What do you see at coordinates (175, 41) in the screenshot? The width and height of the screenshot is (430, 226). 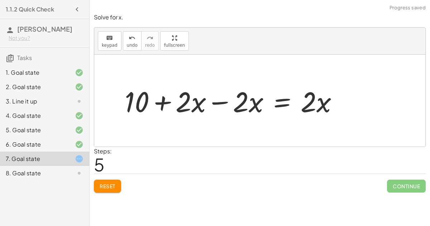 I see `button: fullscreen` at bounding box center [175, 41].